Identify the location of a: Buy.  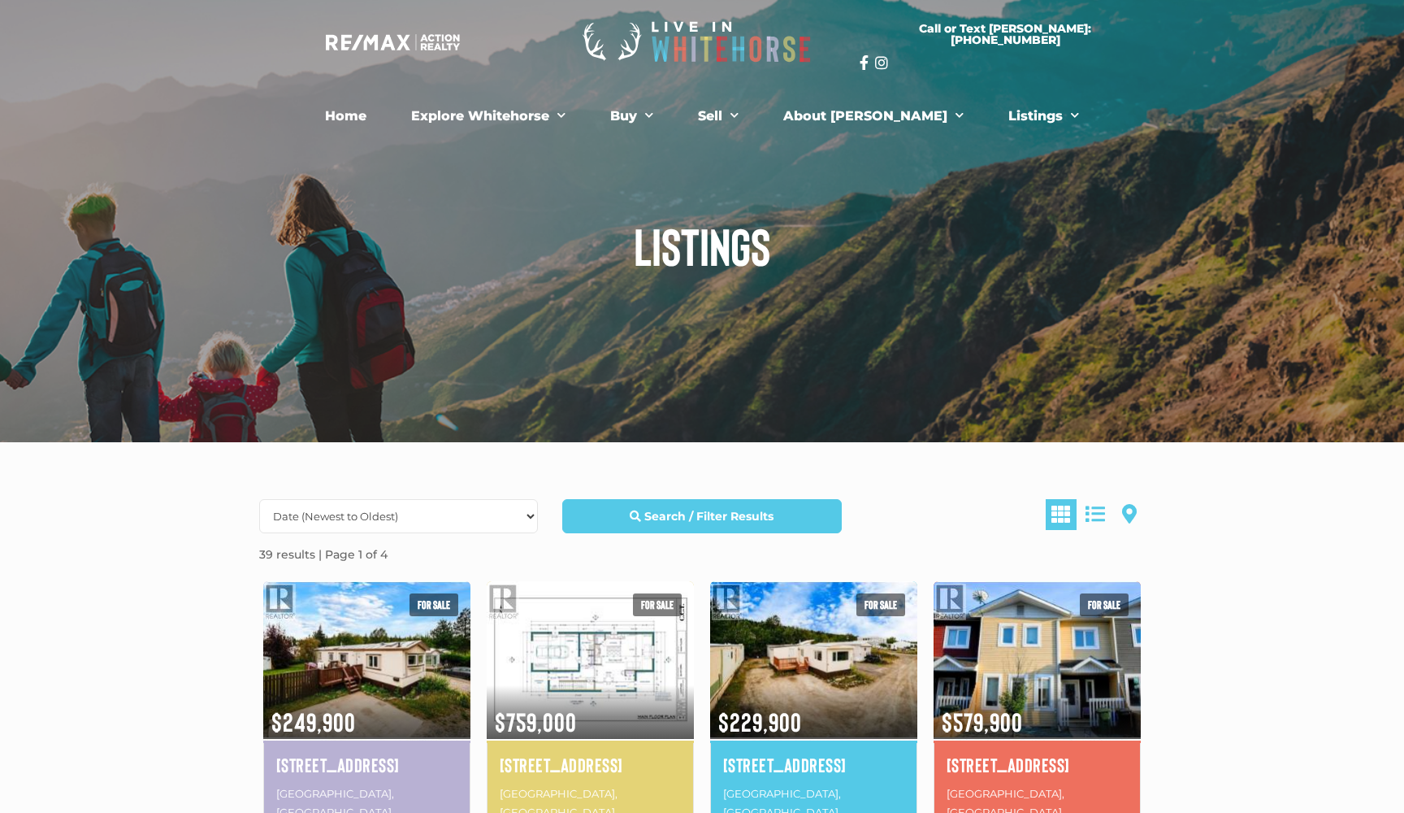
(631, 116).